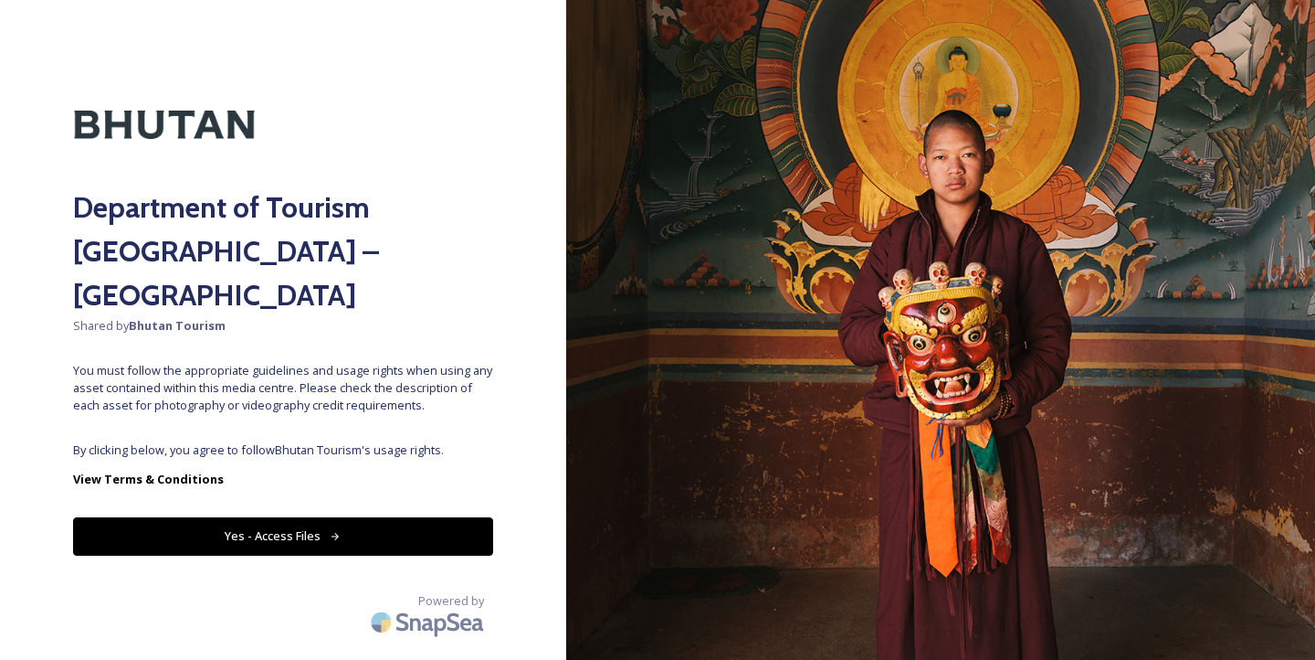 This screenshot has height=660, width=1315. Describe the element at coordinates (283, 325) in the screenshot. I see `span: Shared by` at that location.